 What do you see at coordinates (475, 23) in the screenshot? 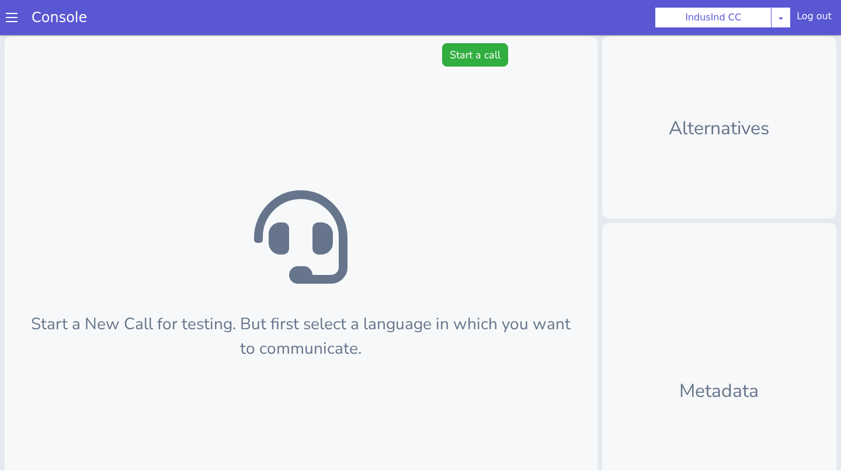
I see `button: Start a call` at bounding box center [475, 23].